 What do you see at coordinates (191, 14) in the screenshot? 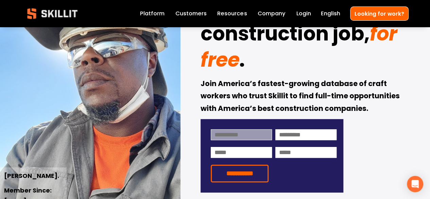
I see `a: Customers` at bounding box center [191, 14].